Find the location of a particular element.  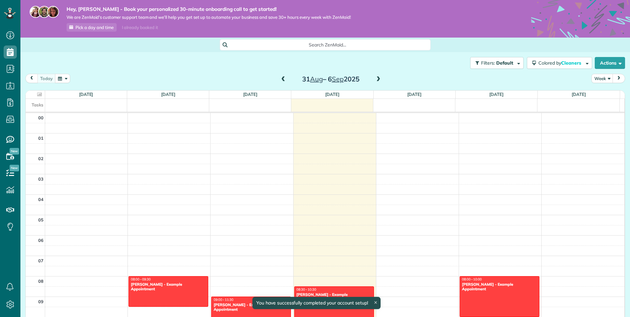

img: jorge-587dff0eeaa6aab1f244e6dc62b8924c3b6ad411094392a53c71c6c4a576187d.jpg is located at coordinates (44, 12).